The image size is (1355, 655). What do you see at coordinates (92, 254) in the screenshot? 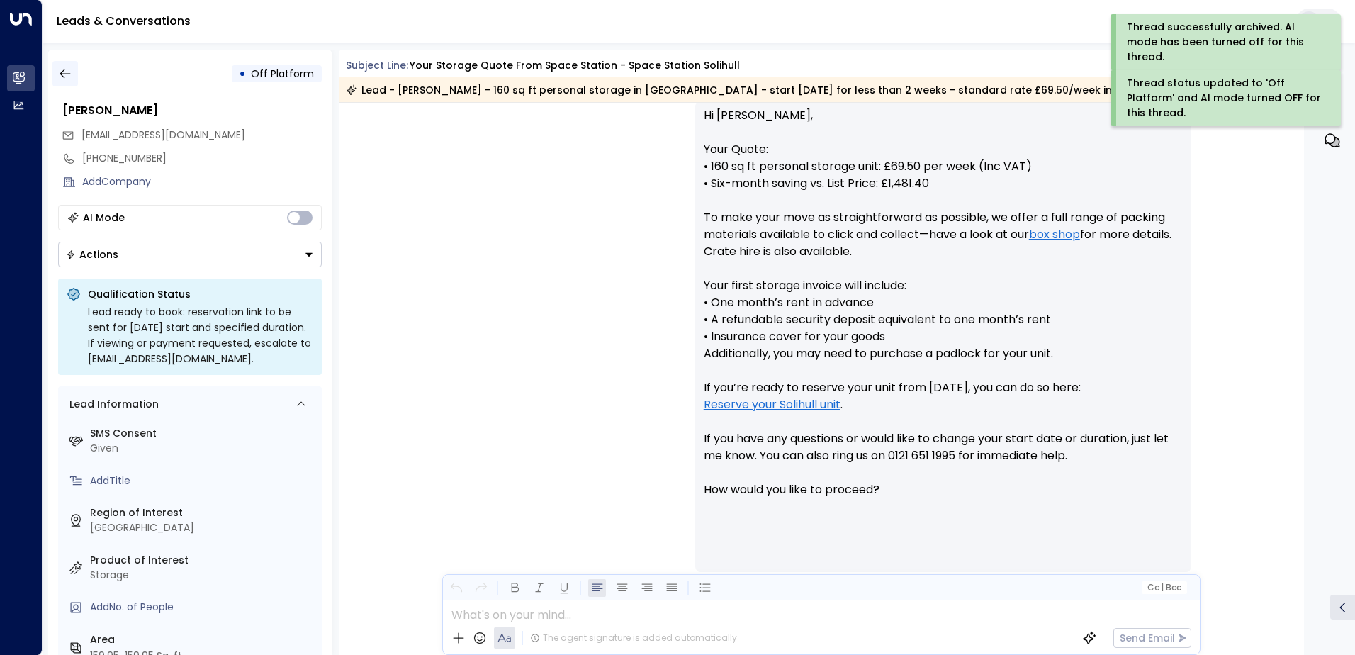
I see `div: Actions` at bounding box center [92, 254].